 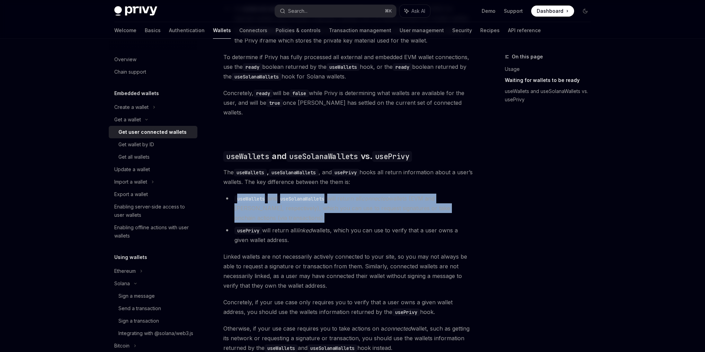 What do you see at coordinates (462, 30) in the screenshot?
I see `a: Security` at bounding box center [462, 30].